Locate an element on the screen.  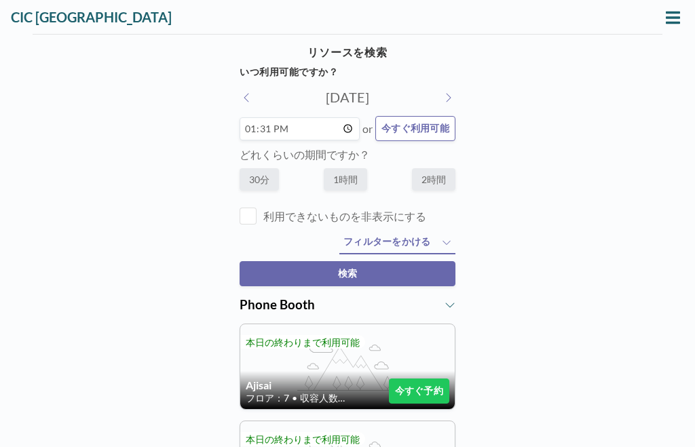
h4: リソースを検索 is located at coordinates (347, 52).